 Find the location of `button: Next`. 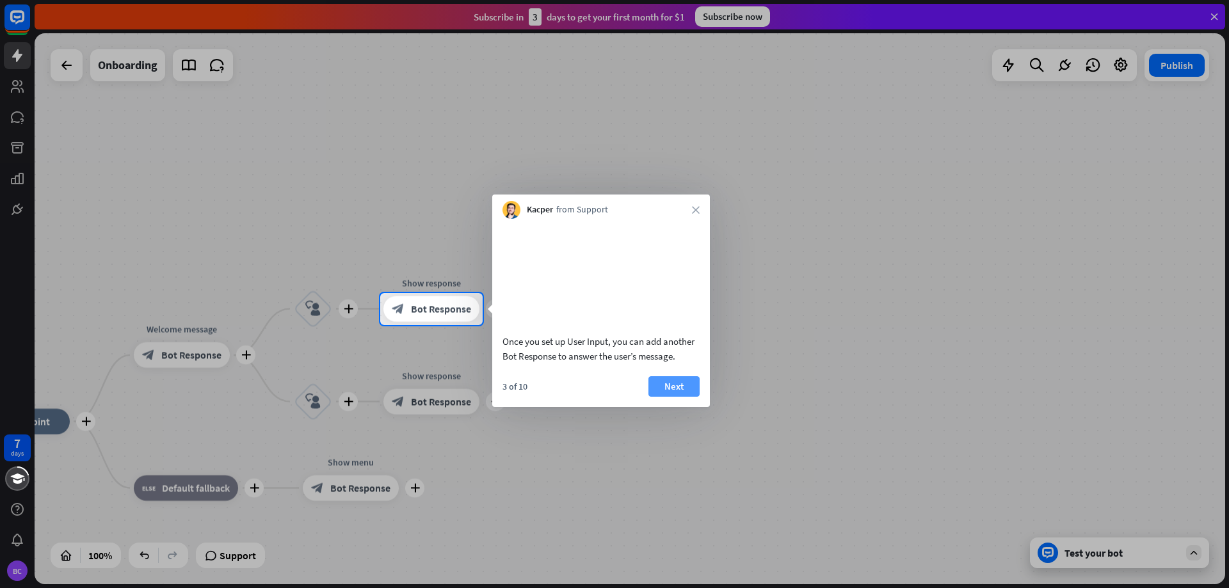

button: Next is located at coordinates (674, 387).